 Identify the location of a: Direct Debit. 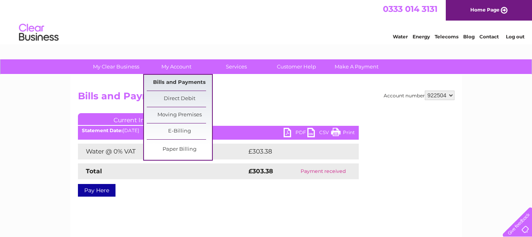
(179, 99).